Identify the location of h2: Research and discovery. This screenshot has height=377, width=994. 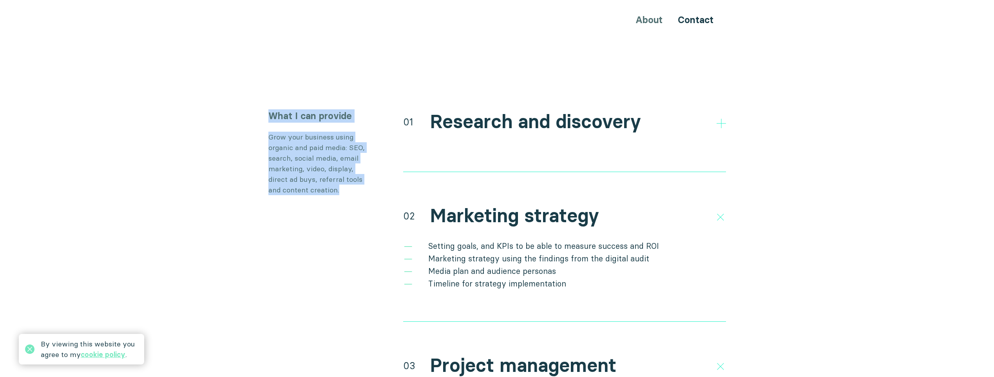
(535, 122).